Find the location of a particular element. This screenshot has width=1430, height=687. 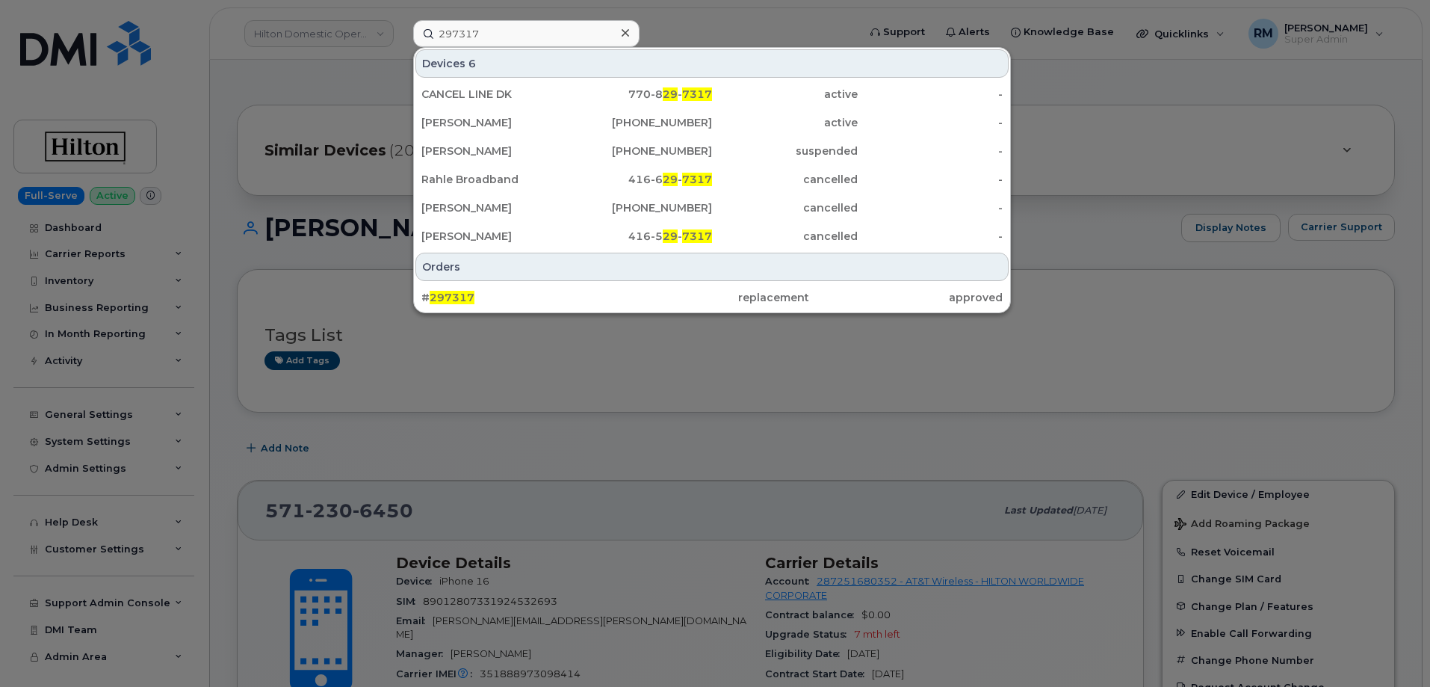

div: Rahle Broadband is located at coordinates (494, 179).